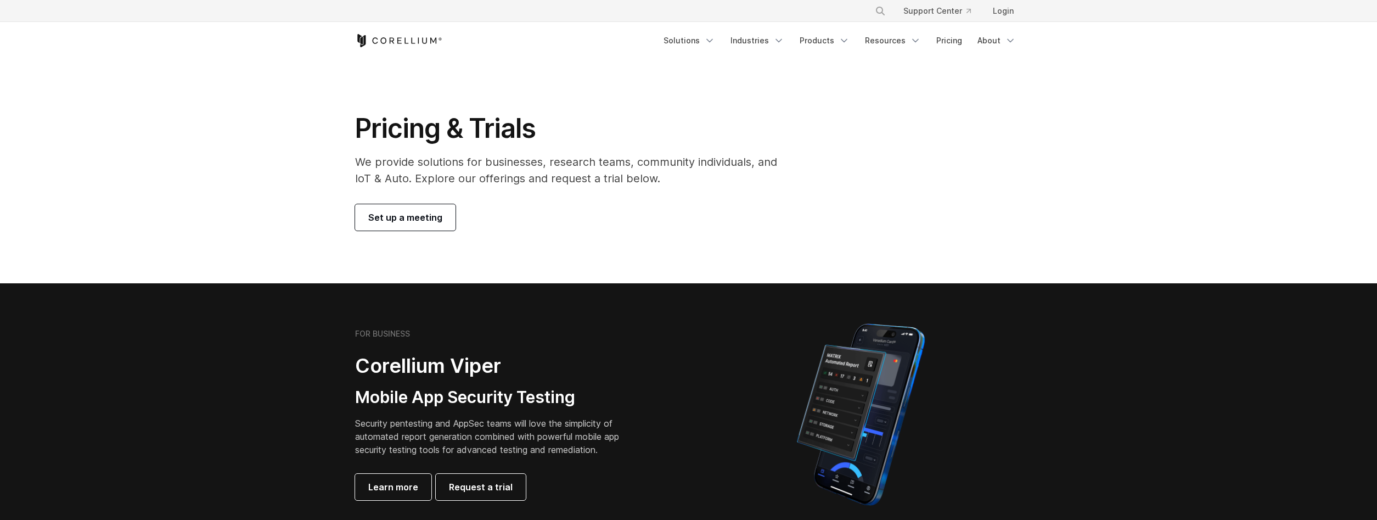 This screenshot has width=1377, height=520. What do you see at coordinates (382, 334) in the screenshot?
I see `h6: FOR BUSINESS` at bounding box center [382, 334].